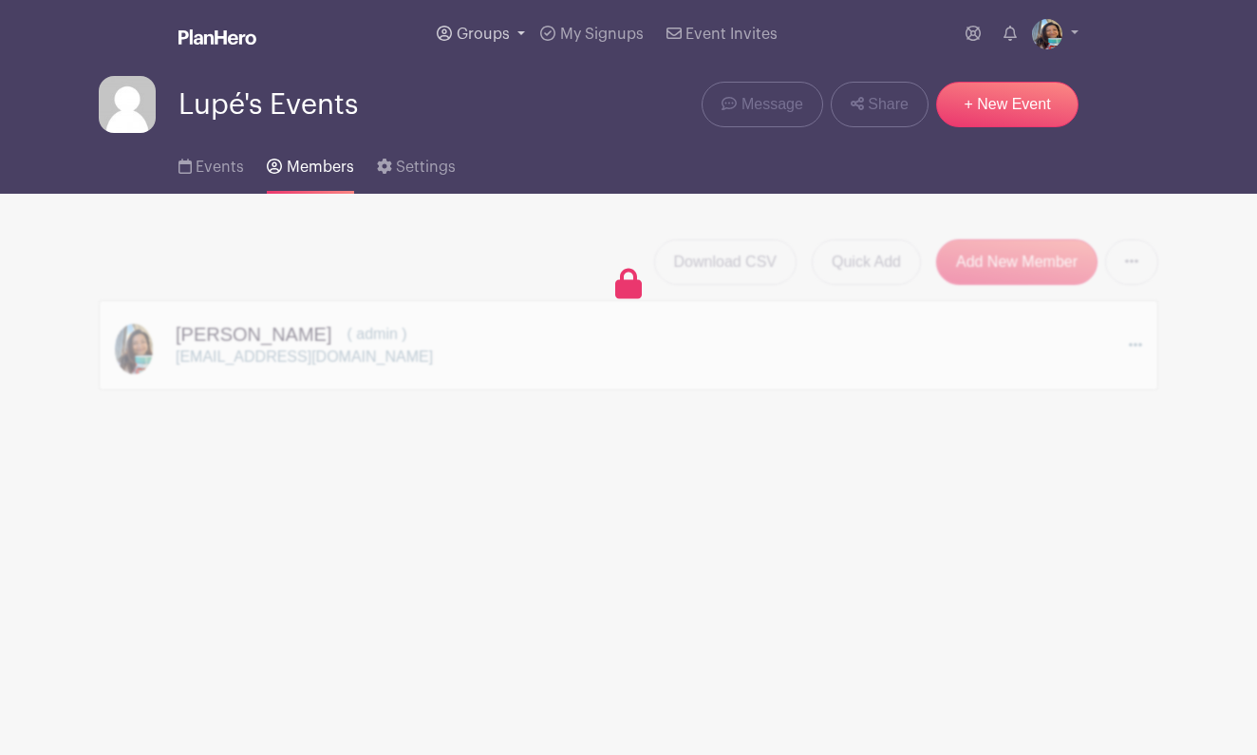  What do you see at coordinates (416, 163) in the screenshot?
I see `a: Settings` at bounding box center [416, 163].